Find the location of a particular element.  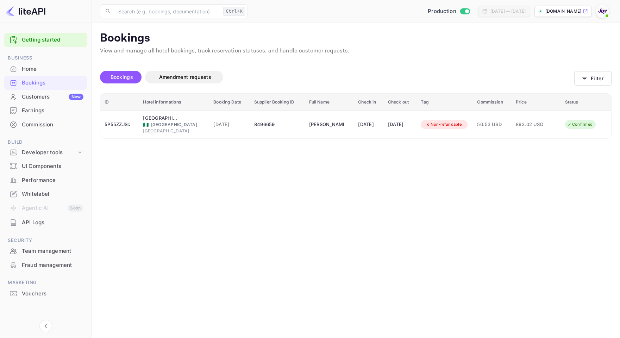

th: Check out is located at coordinates (400, 102).